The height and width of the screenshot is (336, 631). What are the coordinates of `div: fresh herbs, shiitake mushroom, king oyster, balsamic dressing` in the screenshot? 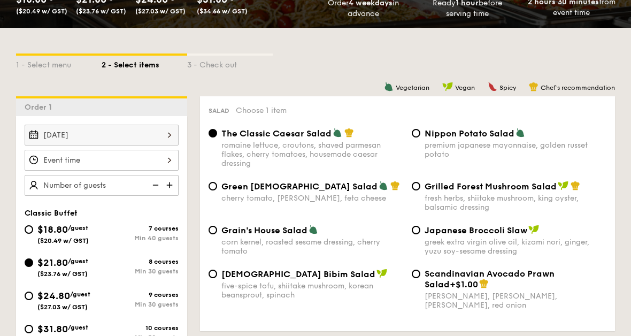 It's located at (515, 203).